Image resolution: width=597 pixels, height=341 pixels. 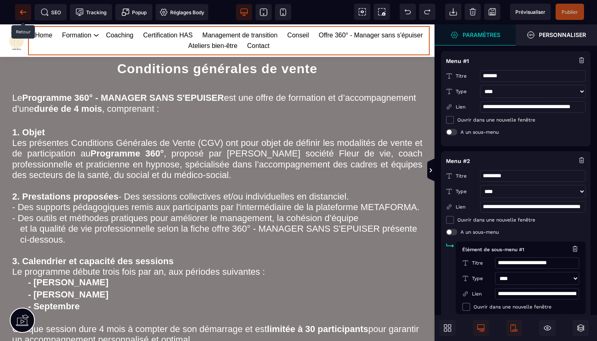 What do you see at coordinates (244, 12) in the screenshot?
I see `span: Voir bureau` at bounding box center [244, 12].